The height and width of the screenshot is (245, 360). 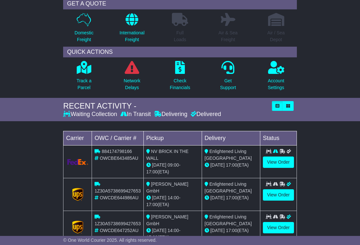 What do you see at coordinates (166, 106) in the screenshot?
I see `div: RECENT ACTIVITY -` at bounding box center [166, 106].